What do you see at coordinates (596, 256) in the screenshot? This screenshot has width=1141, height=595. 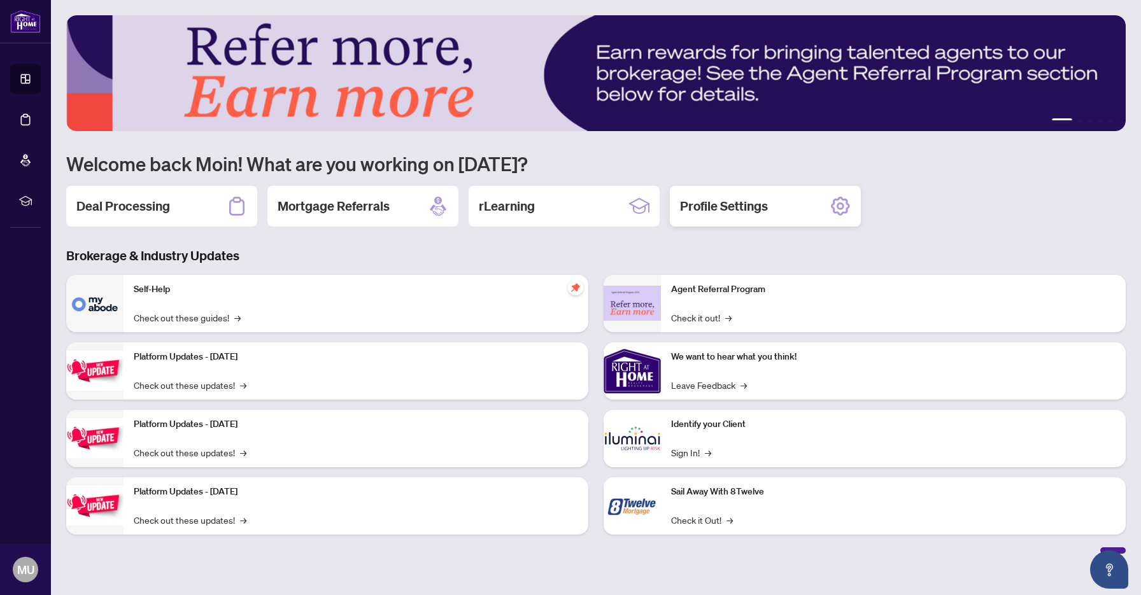 I see `h3: Brokerage & Industry Updates` at bounding box center [596, 256].